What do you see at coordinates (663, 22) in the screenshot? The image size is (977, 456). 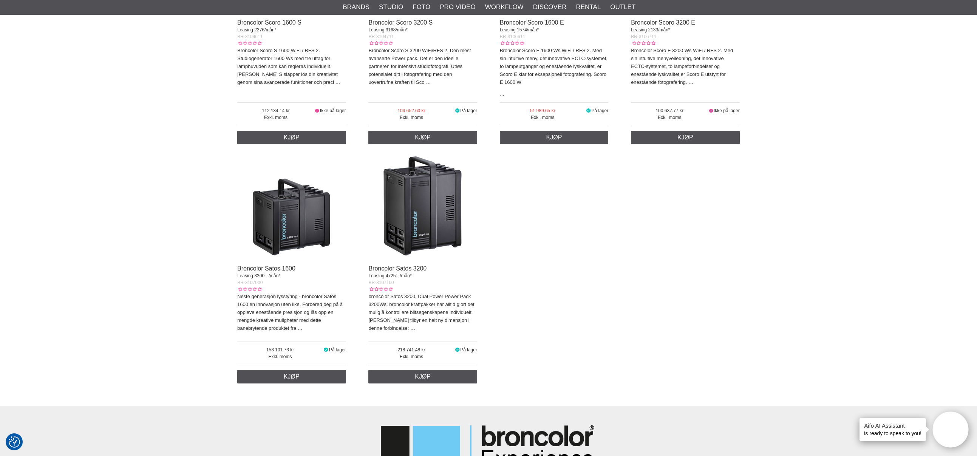 I see `a: Broncolor Scoro 3200 E` at bounding box center [663, 22].